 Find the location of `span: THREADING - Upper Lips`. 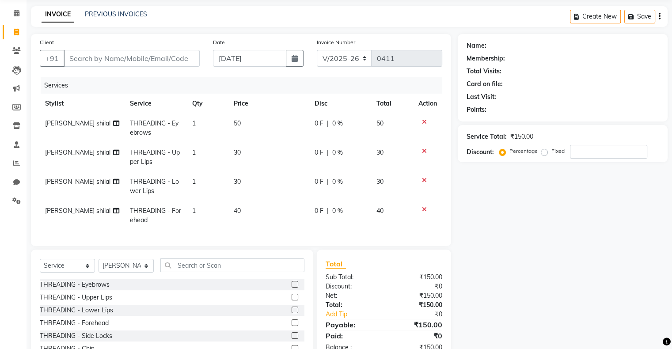

span: THREADING - Upper Lips is located at coordinates (155, 157).